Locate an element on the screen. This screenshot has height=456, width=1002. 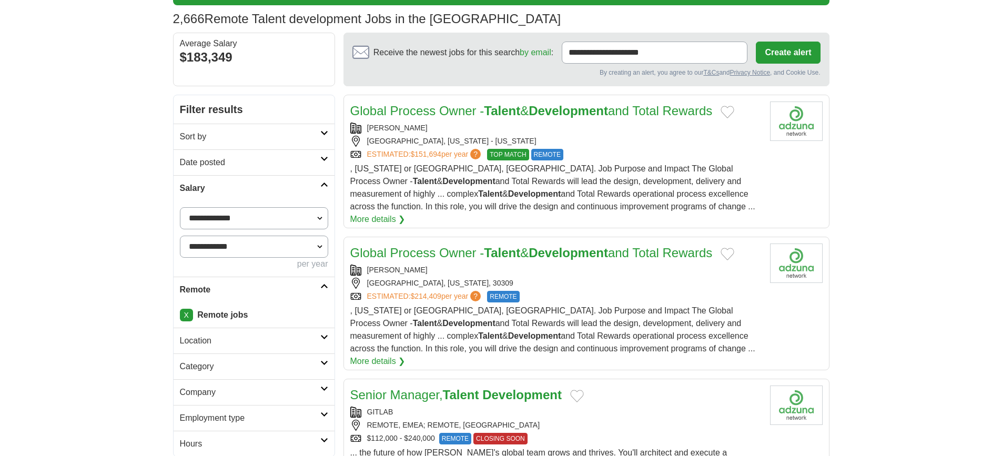
div: $112,000 - $240,000 is located at coordinates (556, 439).